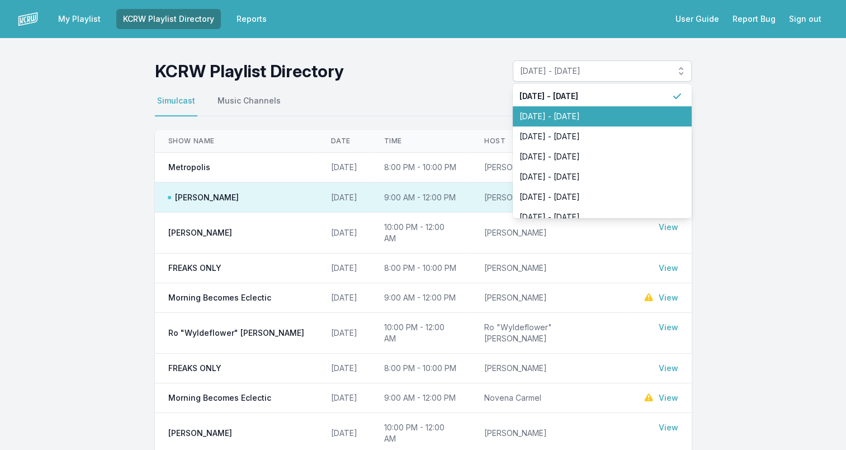 The height and width of the screenshot is (450, 846). I want to click on button: Simulcast, so click(176, 106).